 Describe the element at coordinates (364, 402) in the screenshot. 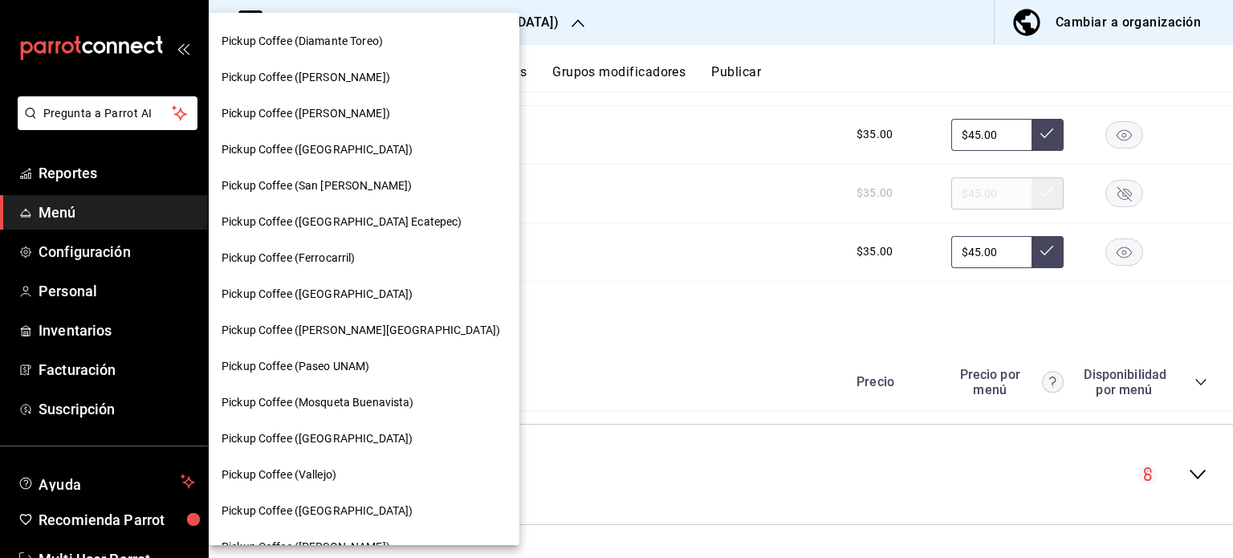

I see `div: Pickup Coffee (Mosqueta Buenavista)` at that location.